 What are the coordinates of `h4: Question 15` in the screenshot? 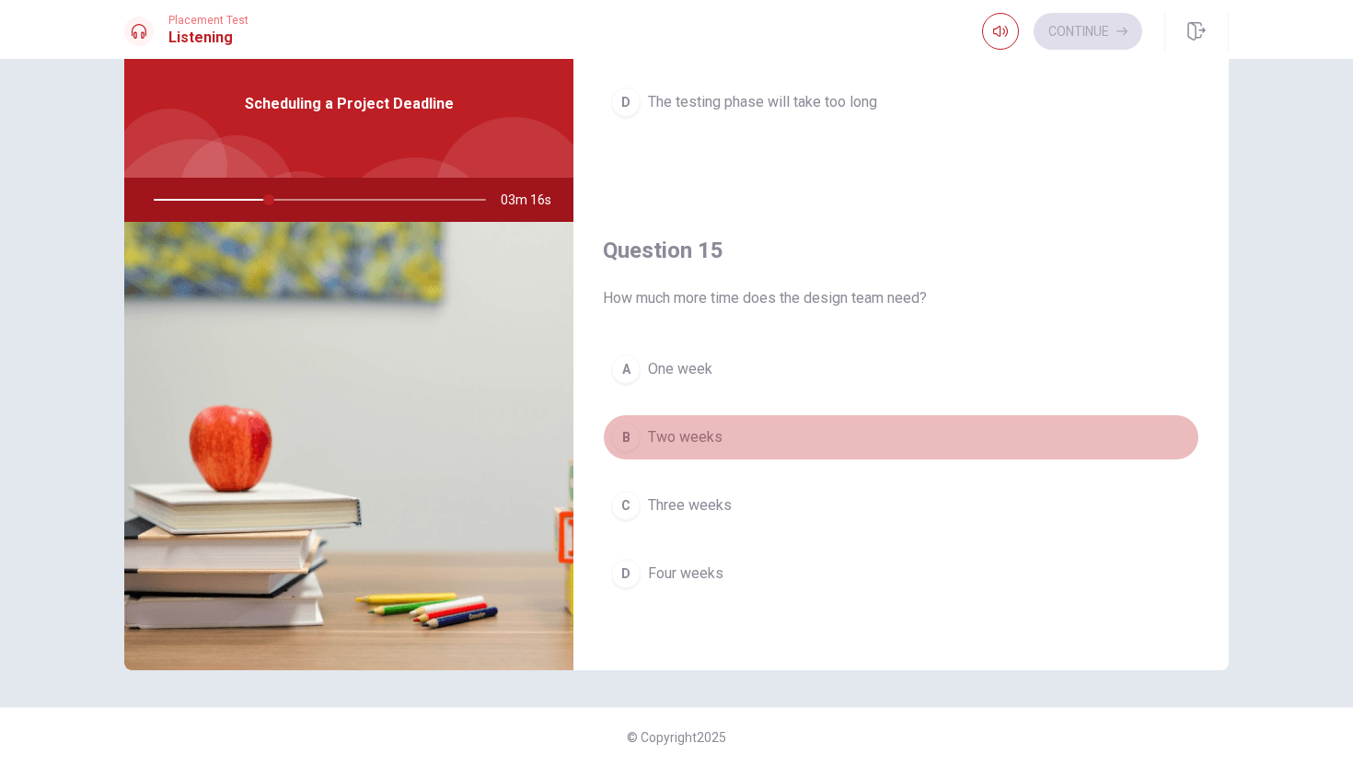 It's located at (901, 250).